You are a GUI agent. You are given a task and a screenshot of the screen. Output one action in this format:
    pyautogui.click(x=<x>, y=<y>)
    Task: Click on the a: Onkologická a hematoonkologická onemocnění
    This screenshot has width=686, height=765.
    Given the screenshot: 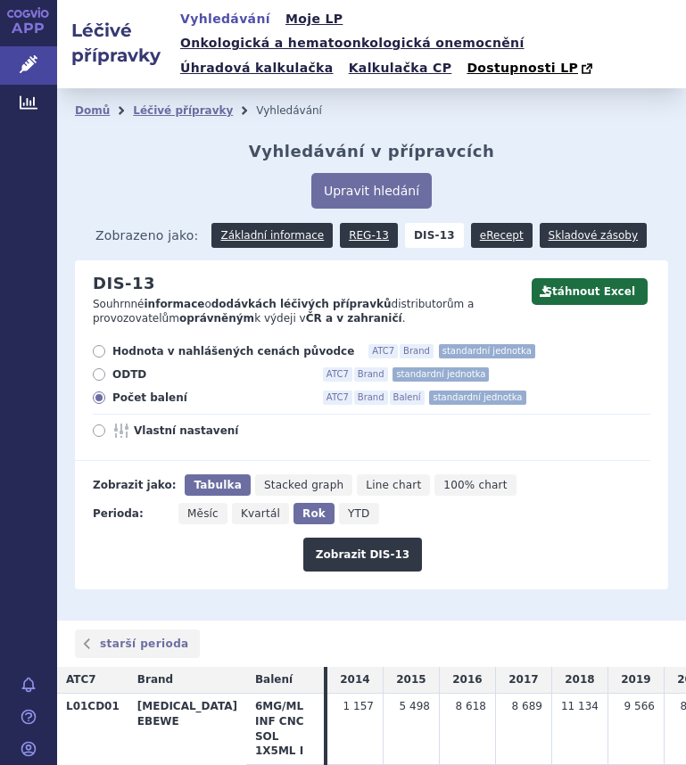 What is the action you would take?
    pyautogui.click(x=352, y=43)
    